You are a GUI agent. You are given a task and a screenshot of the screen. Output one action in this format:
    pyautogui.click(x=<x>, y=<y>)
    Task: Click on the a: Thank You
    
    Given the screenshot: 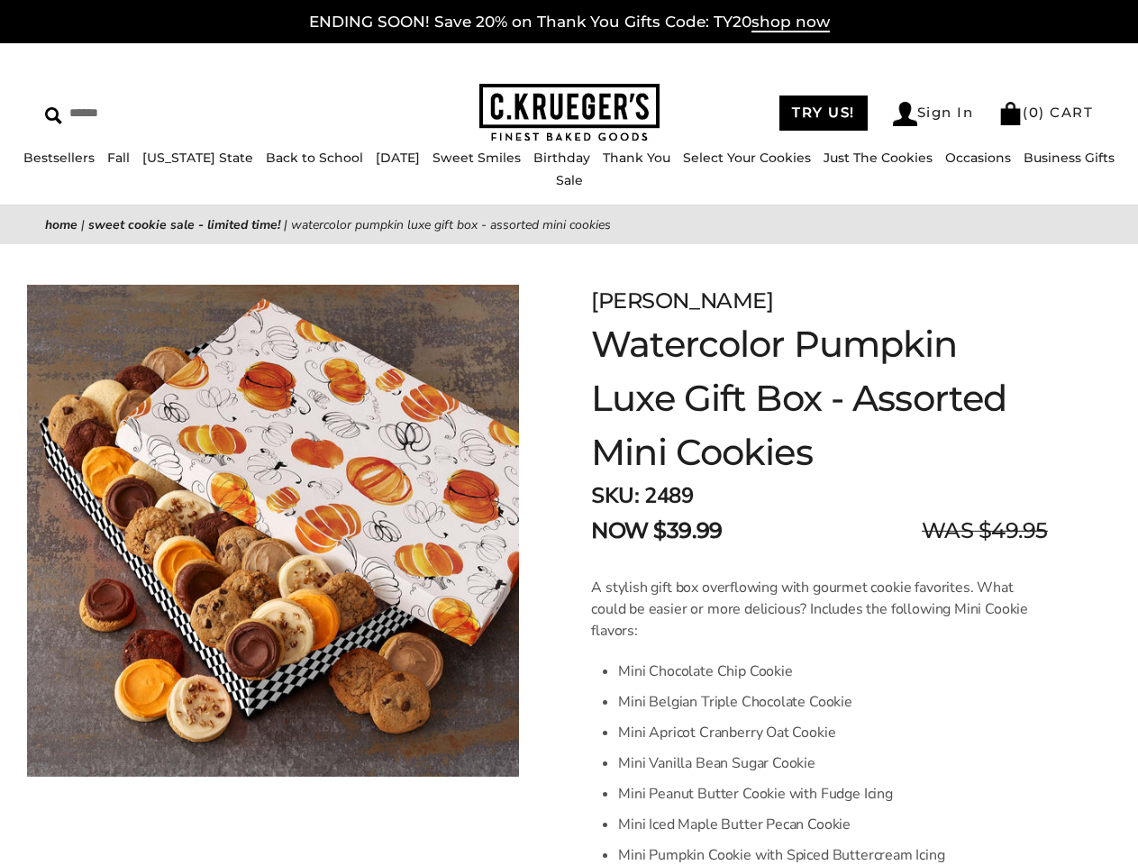 What is the action you would take?
    pyautogui.click(x=636, y=158)
    